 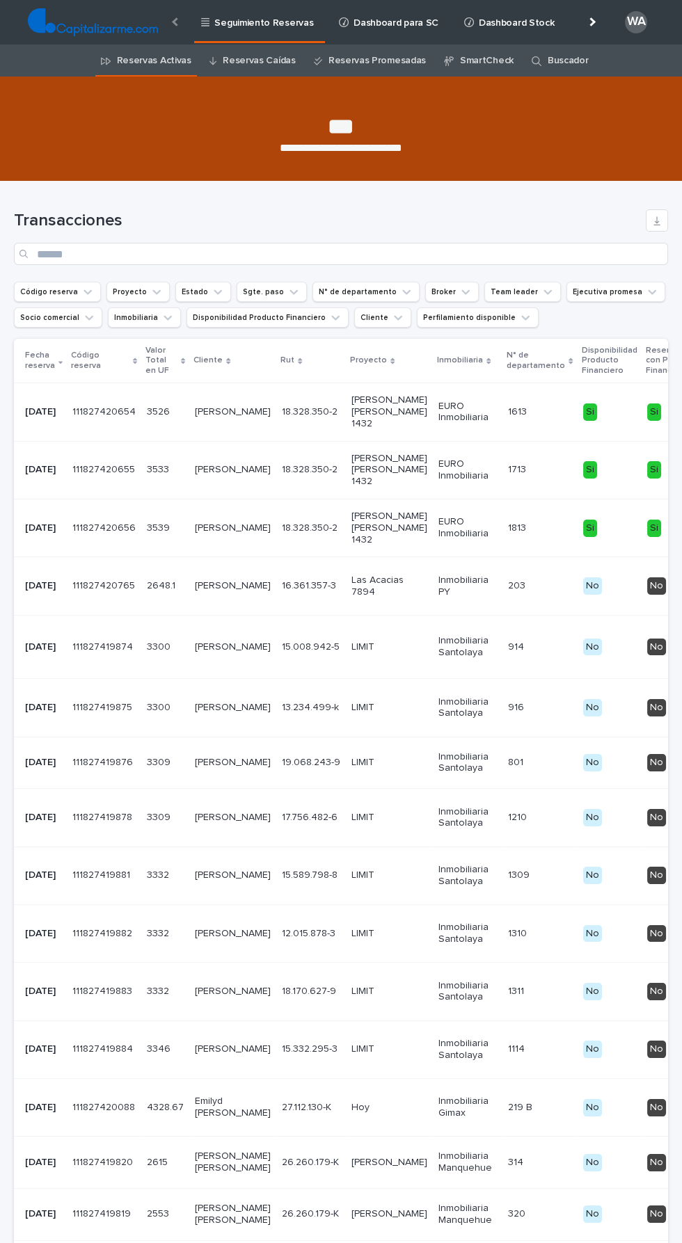 I want to click on p: 1713, so click(x=518, y=468).